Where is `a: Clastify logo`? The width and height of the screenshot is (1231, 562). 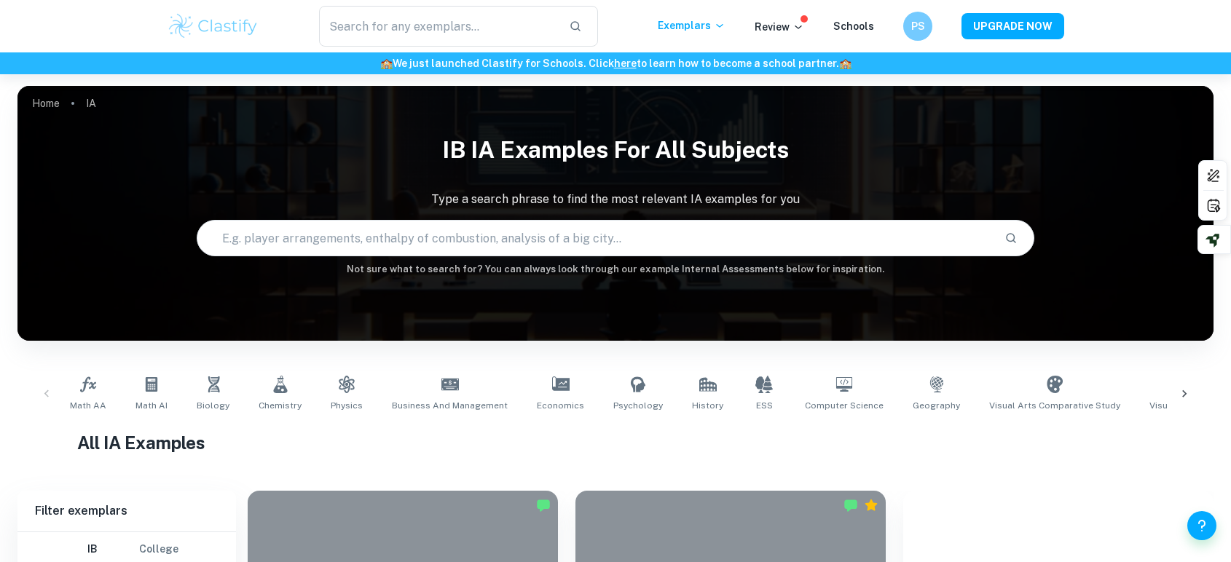
a: Clastify logo is located at coordinates (213, 26).